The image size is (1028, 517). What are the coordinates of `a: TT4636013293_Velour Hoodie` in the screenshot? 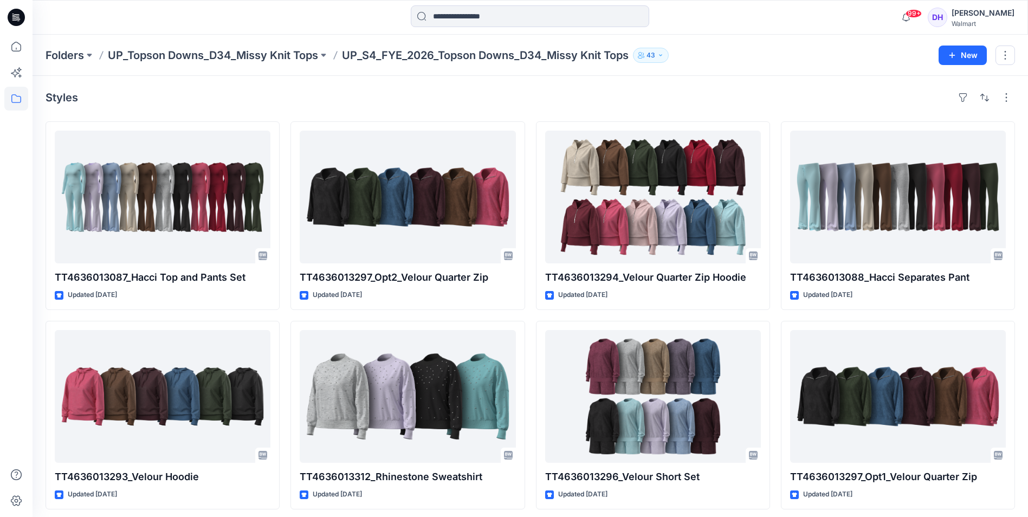 It's located at (163, 396).